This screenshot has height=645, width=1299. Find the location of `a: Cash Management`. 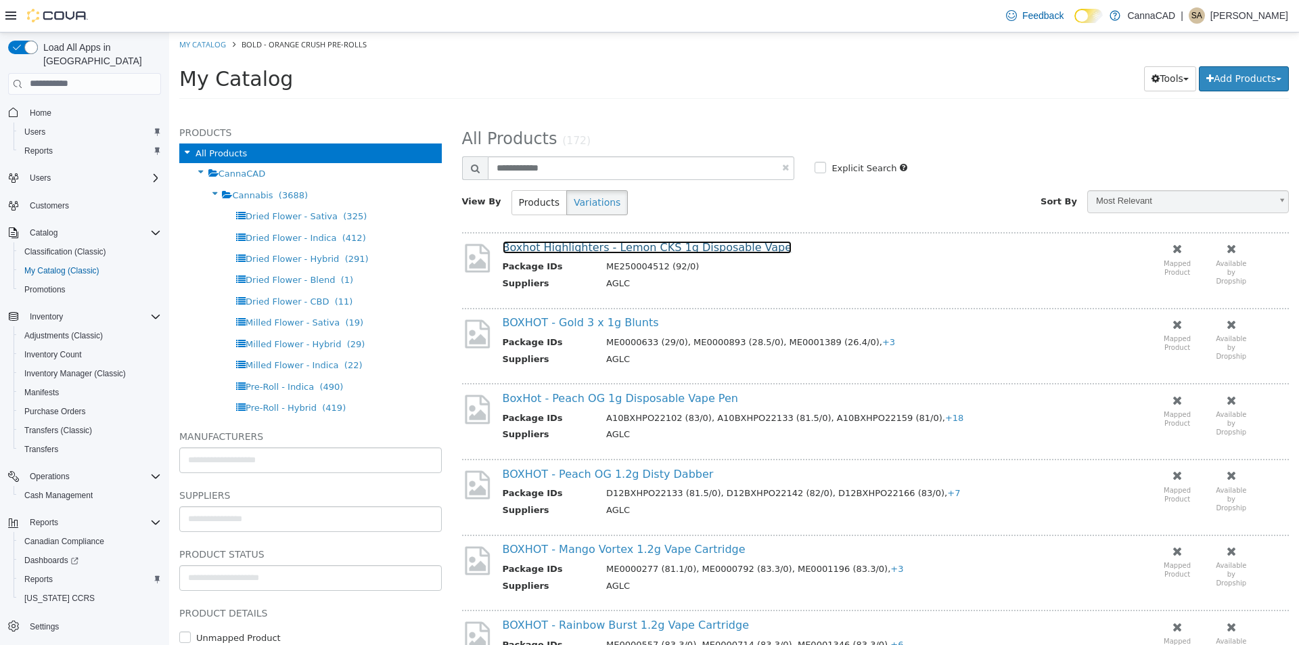

a: Cash Management is located at coordinates (58, 495).